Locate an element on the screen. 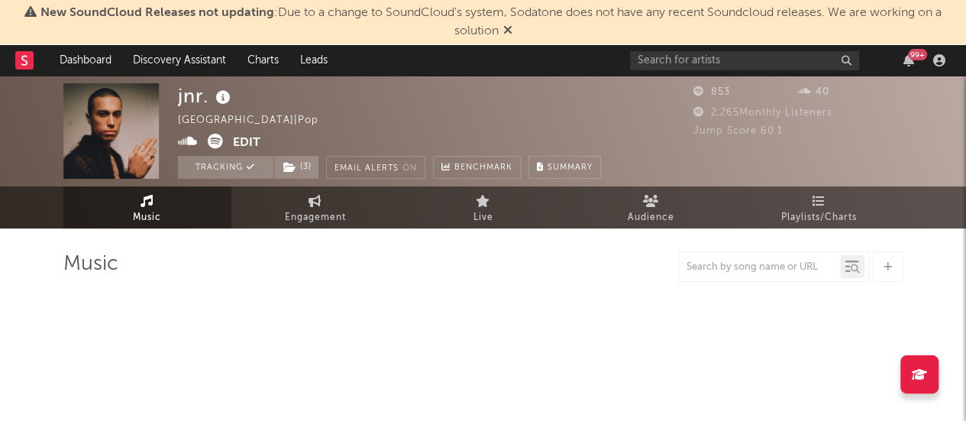 This screenshot has width=966, height=421. span: Summary is located at coordinates (570, 167).